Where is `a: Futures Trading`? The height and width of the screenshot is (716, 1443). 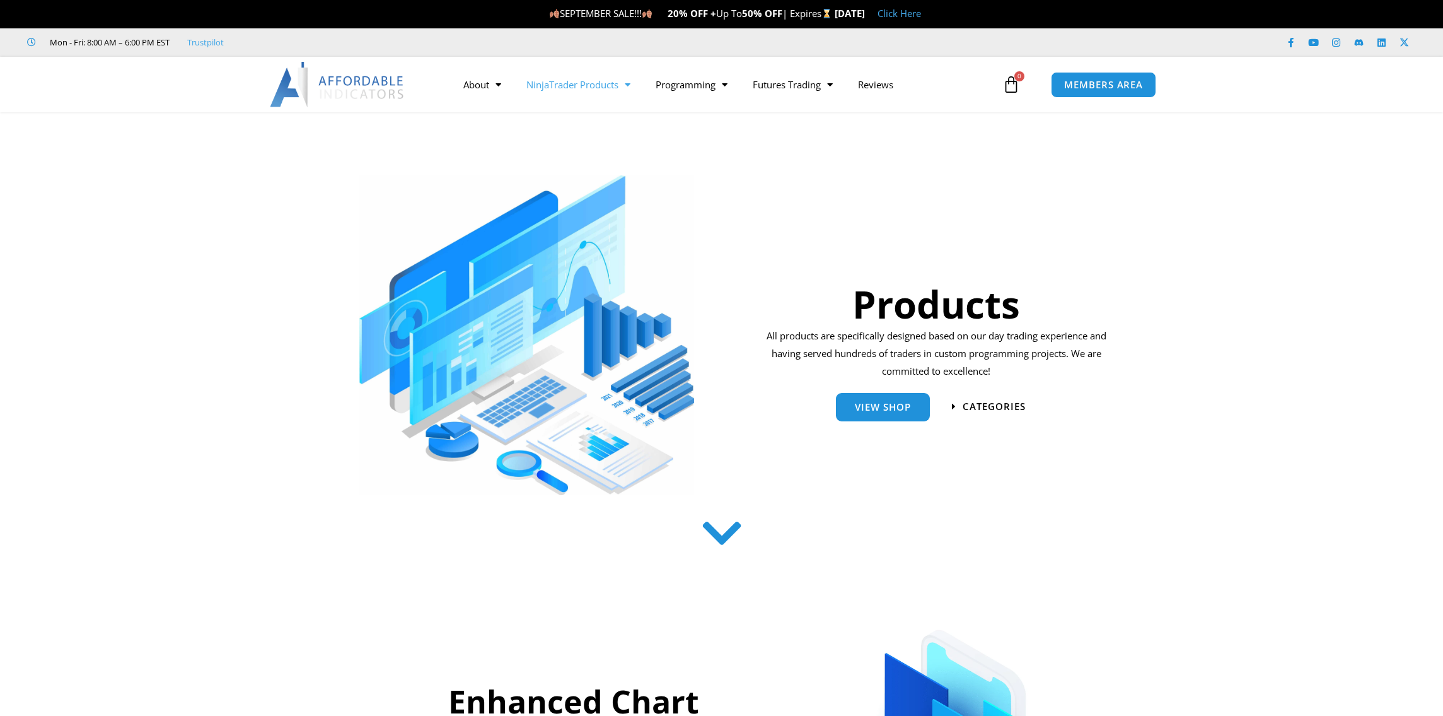
a: Futures Trading is located at coordinates (792, 84).